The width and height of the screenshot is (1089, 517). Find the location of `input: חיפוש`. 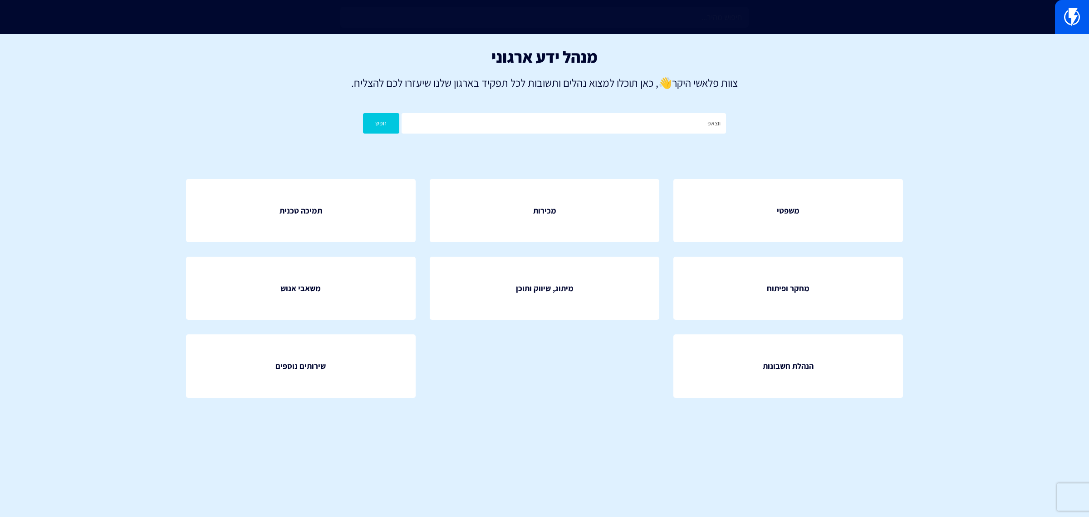

input: חיפוש is located at coordinates (564, 123).